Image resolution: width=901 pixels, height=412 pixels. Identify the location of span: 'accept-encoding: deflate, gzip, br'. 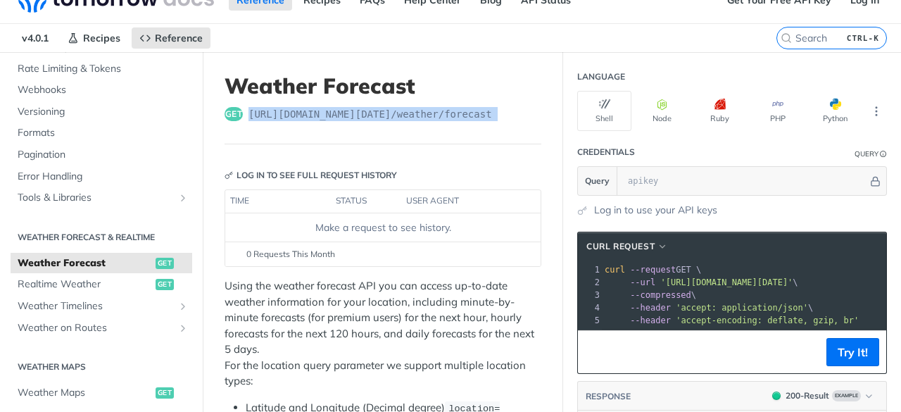
(767, 320).